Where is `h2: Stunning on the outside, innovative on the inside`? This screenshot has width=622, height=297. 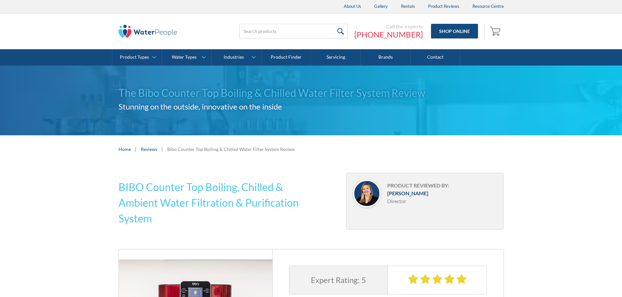 h2: Stunning on the outside, innovative on the inside is located at coordinates (311, 107).